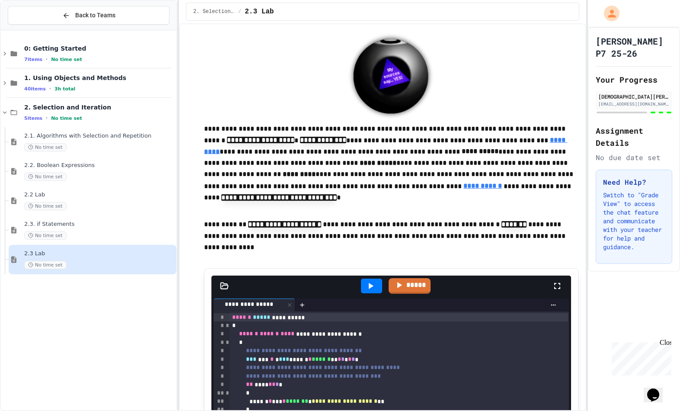 This screenshot has height=411, width=680. I want to click on div: My Account, so click(608, 13).